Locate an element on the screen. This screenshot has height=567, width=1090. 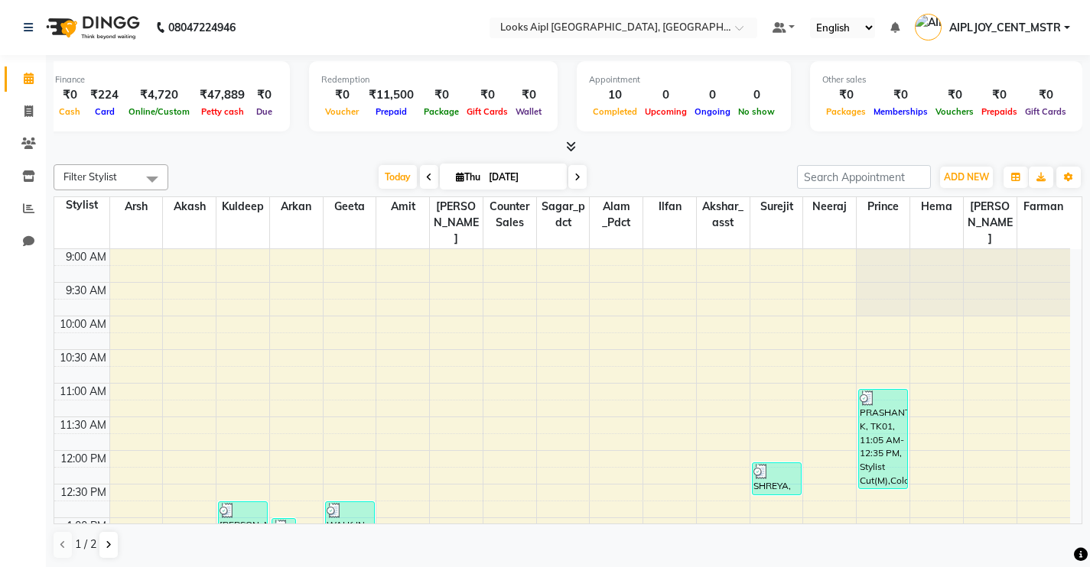
div: Appointment is located at coordinates (684, 80).